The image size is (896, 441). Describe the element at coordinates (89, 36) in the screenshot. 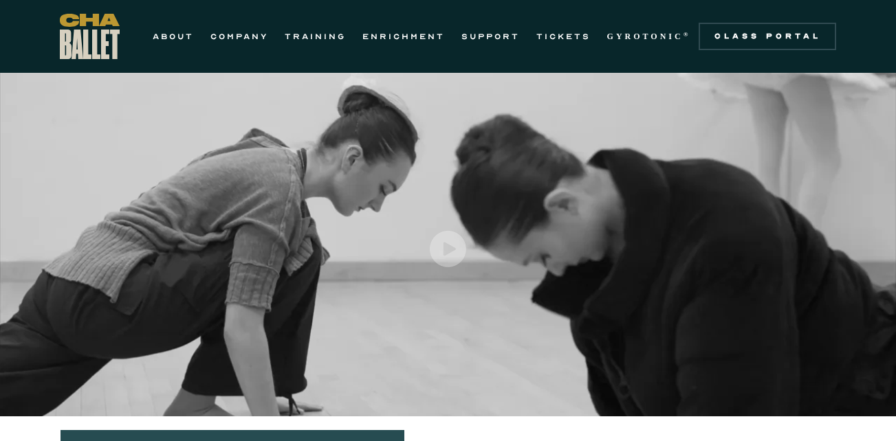

I see `a: home` at that location.